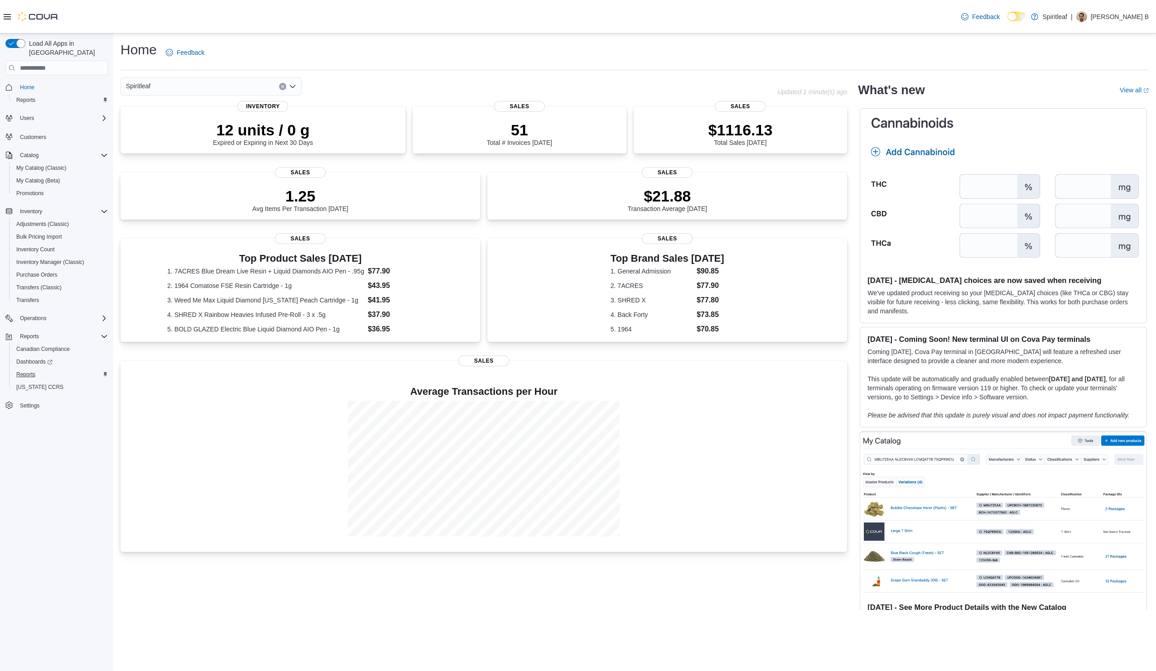  Describe the element at coordinates (652, 286) in the screenshot. I see `dt: 2. 7ACRES` at that location.